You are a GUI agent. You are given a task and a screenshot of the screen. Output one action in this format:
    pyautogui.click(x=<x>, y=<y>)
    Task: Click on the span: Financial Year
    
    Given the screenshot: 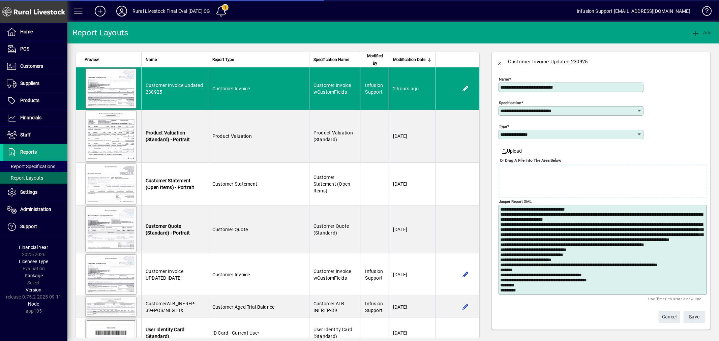 What is the action you would take?
    pyautogui.click(x=34, y=247)
    